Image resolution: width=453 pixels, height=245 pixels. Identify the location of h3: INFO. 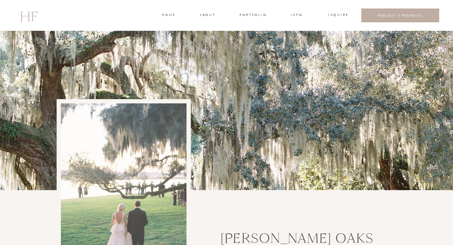
(297, 16).